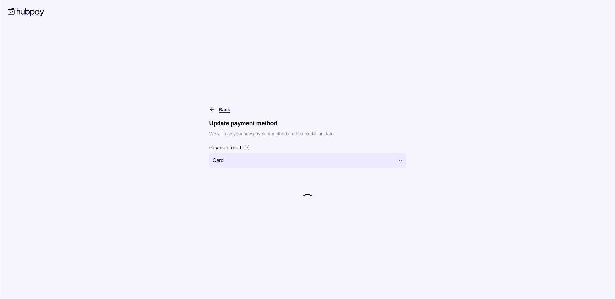  I want to click on p: Payment method, so click(228, 148).